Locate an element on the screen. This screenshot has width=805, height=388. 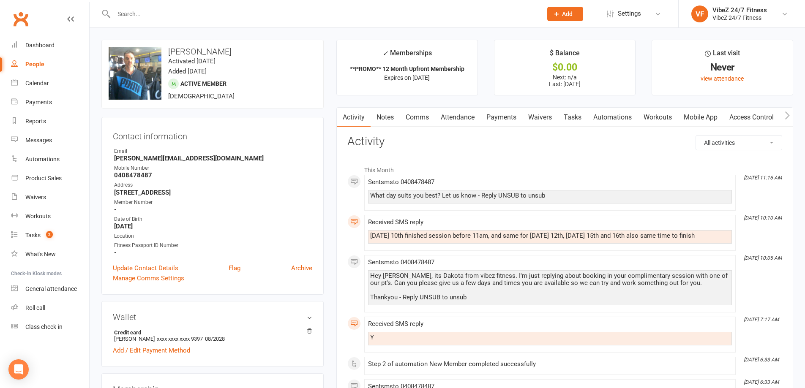
a: Messages is located at coordinates (50, 140).